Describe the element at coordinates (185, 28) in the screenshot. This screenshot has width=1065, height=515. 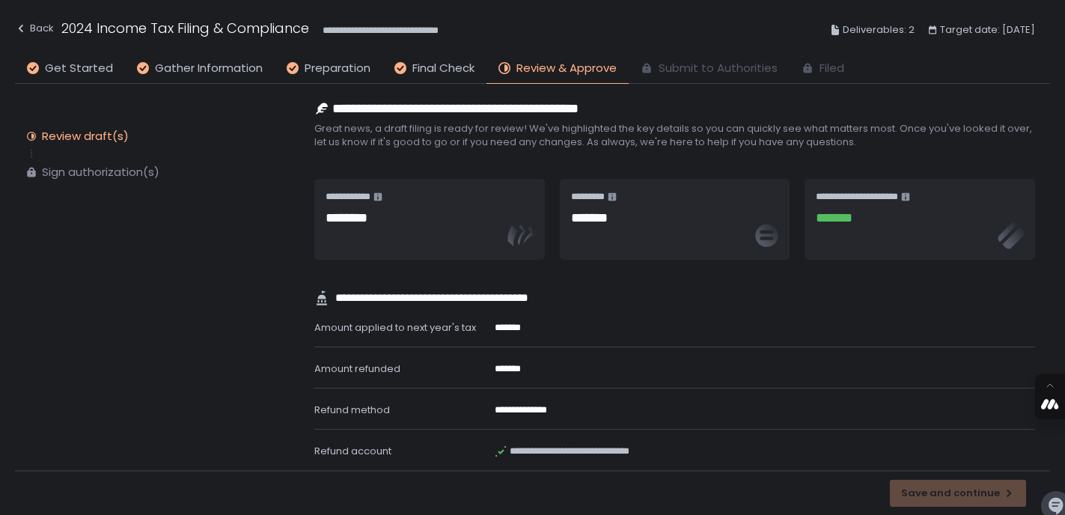
I see `h1: 2024 Income Tax Filing & Compliance` at that location.